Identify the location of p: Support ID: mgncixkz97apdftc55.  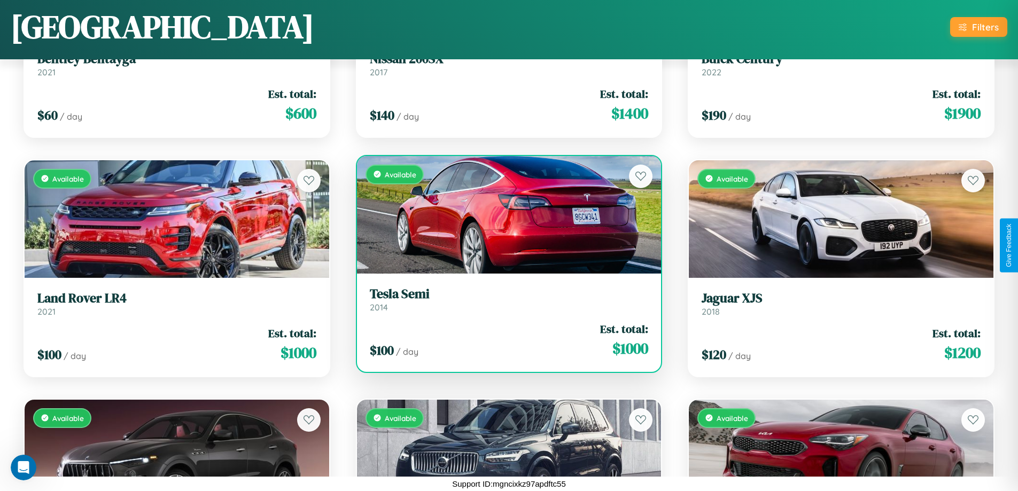
(509, 483).